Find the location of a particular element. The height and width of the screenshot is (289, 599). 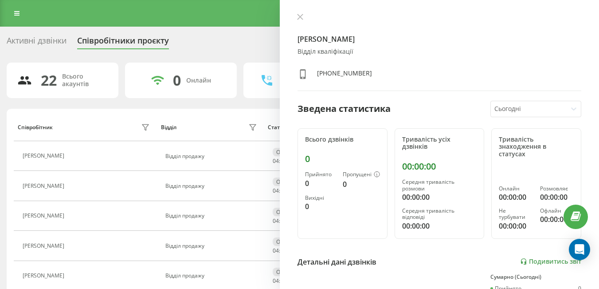

div: Середня тривалість розмови is located at coordinates (439, 185).